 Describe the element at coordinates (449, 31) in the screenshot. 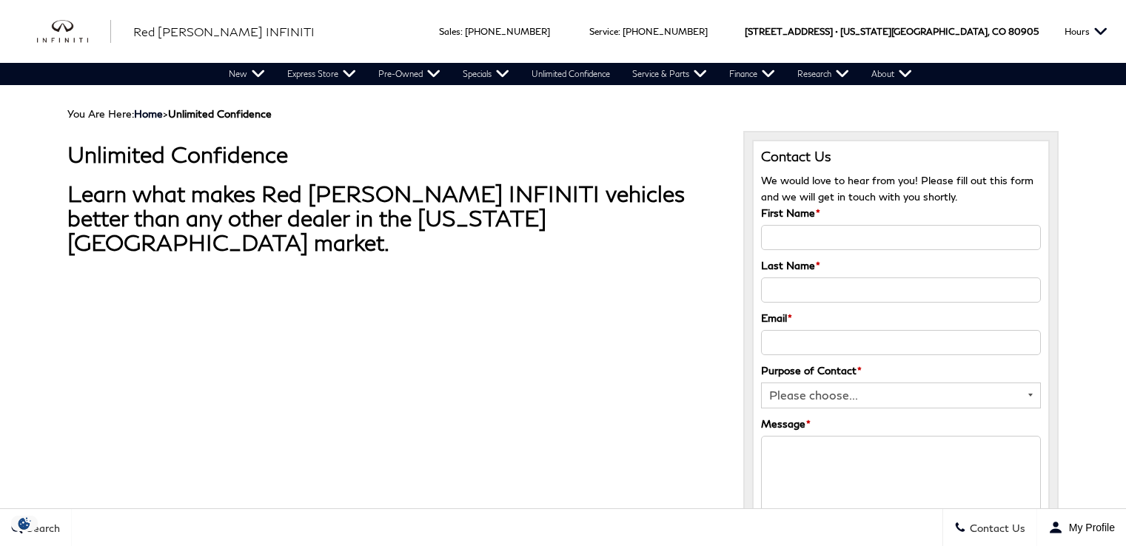

I see `span: Sales` at that location.